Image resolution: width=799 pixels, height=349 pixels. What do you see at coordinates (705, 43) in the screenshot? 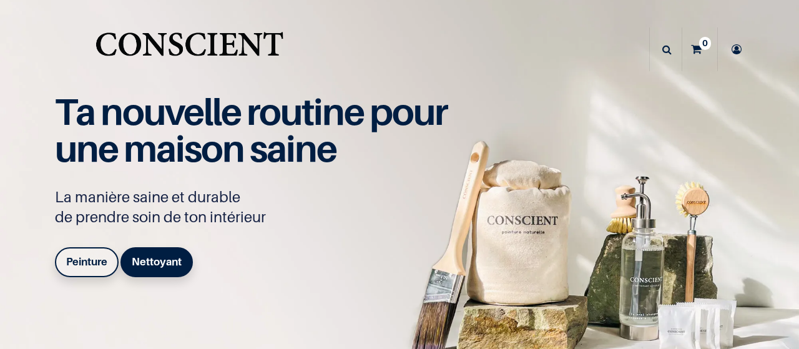
I see `sup: 0` at bounding box center [705, 43].